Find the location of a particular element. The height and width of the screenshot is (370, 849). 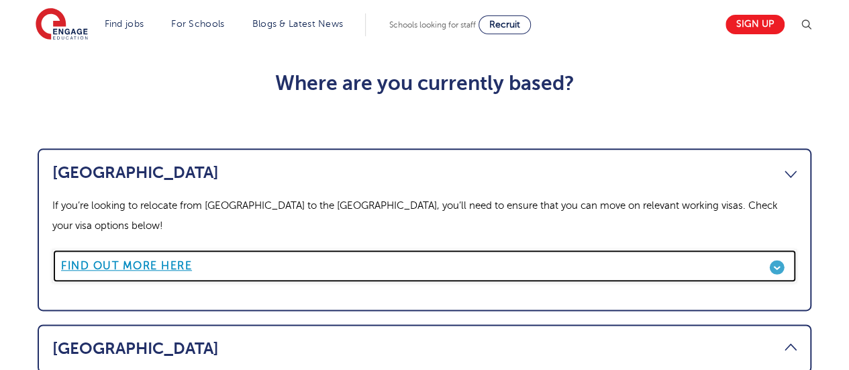

a: Find jobs is located at coordinates (124, 23).